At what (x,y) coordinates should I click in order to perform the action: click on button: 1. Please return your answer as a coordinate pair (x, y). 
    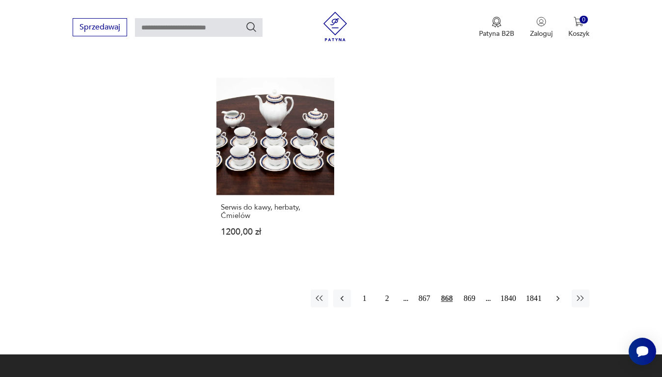
    Looking at the image, I should click on (365, 298).